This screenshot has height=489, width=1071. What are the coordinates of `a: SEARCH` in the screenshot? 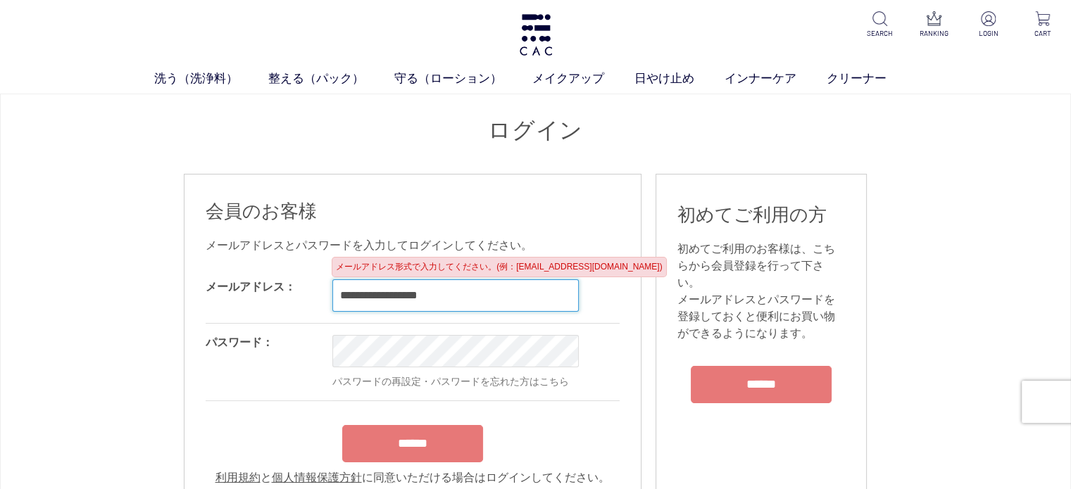 It's located at (880, 25).